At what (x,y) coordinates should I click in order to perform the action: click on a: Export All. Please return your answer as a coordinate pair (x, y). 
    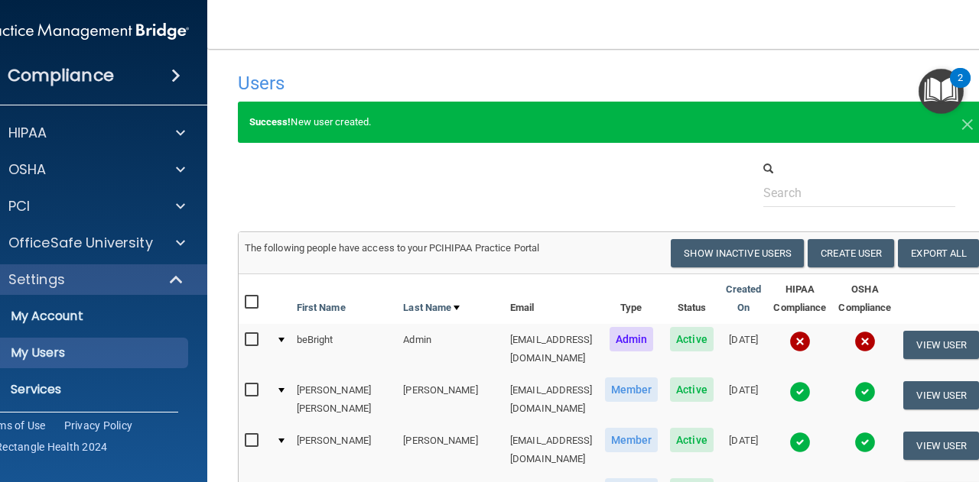
    Looking at the image, I should click on (938, 253).